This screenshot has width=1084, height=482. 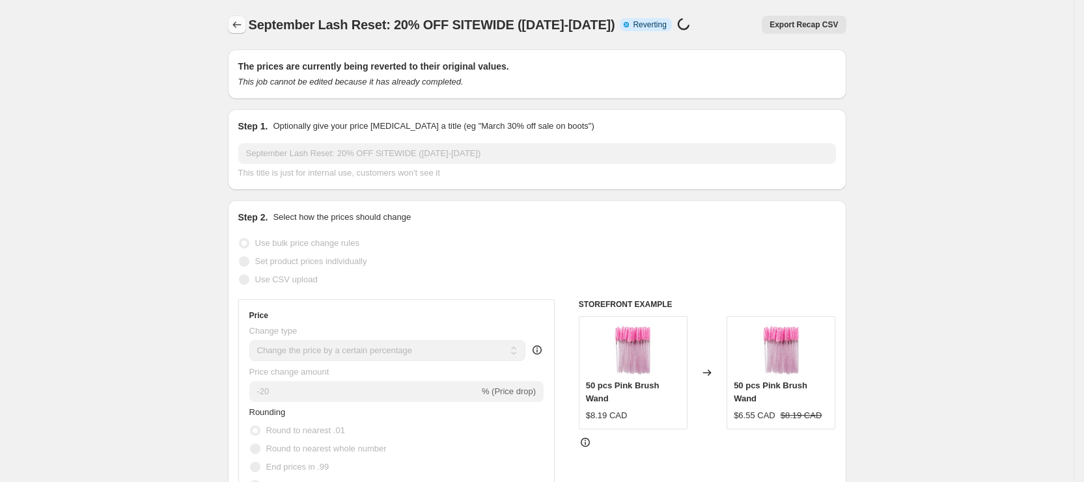 I want to click on h2: The prices are currently being reverted to their original values., so click(x=537, y=66).